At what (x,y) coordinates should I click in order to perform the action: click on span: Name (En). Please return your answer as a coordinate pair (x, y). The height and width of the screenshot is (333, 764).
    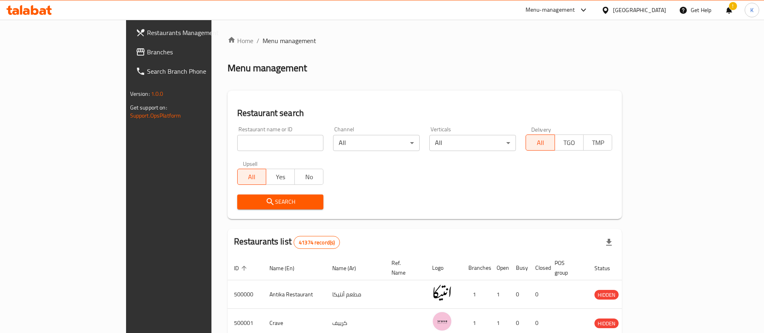
    Looking at the image, I should click on (287, 268).